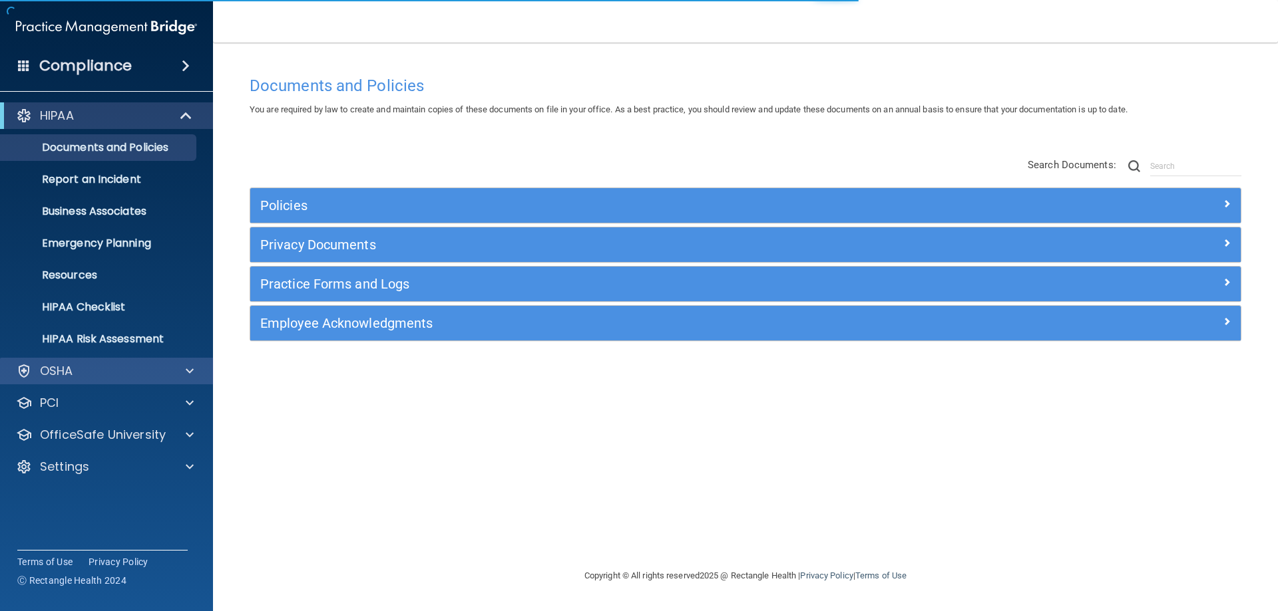 This screenshot has width=1278, height=611. Describe the element at coordinates (621, 206) in the screenshot. I see `h5: Policies` at that location.